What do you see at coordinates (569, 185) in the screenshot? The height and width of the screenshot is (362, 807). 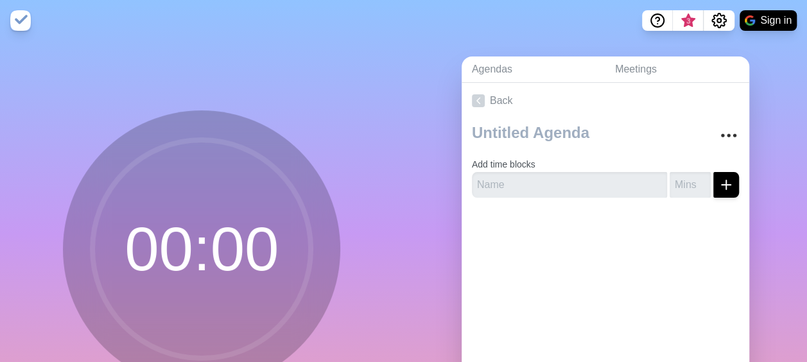 I see `input: Name` at bounding box center [569, 185].